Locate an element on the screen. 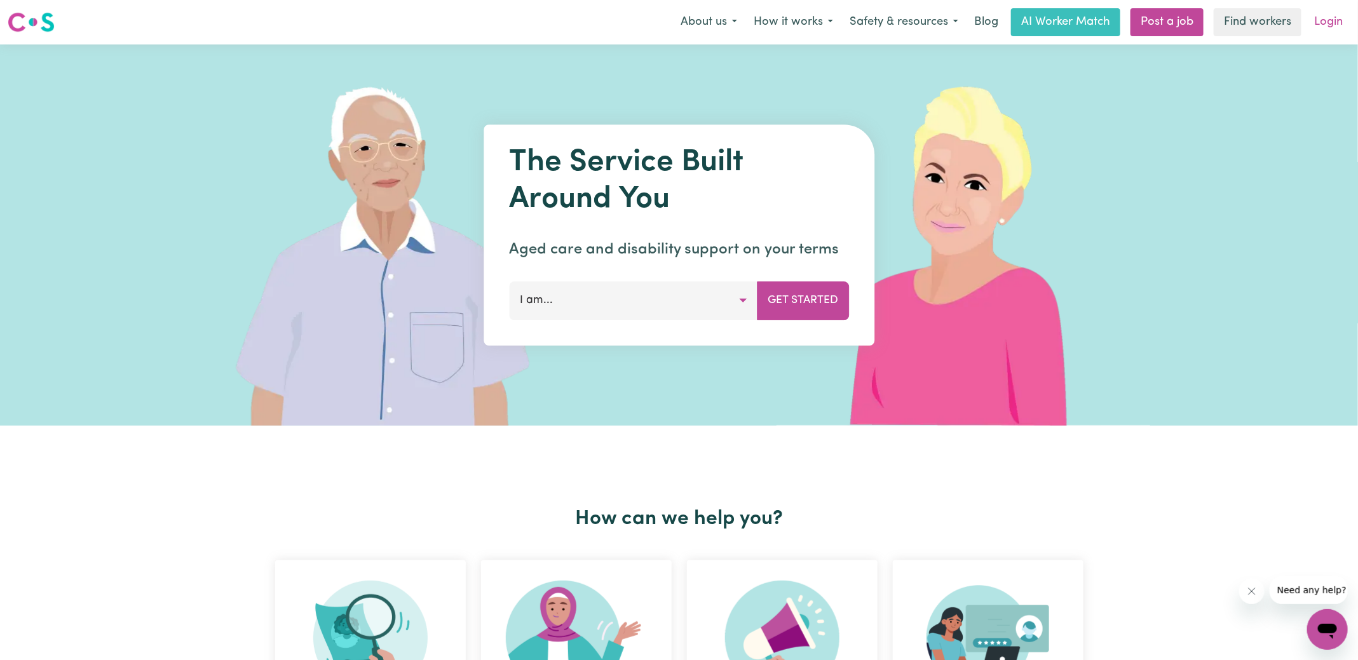 The image size is (1358, 660). p: Aged care and disability support on your terms is located at coordinates (679, 250).